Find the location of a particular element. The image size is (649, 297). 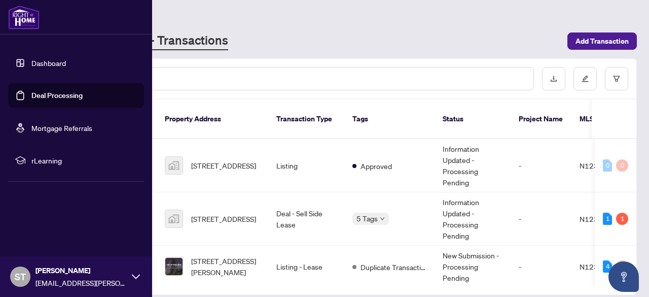

button: download is located at coordinates (554, 79).